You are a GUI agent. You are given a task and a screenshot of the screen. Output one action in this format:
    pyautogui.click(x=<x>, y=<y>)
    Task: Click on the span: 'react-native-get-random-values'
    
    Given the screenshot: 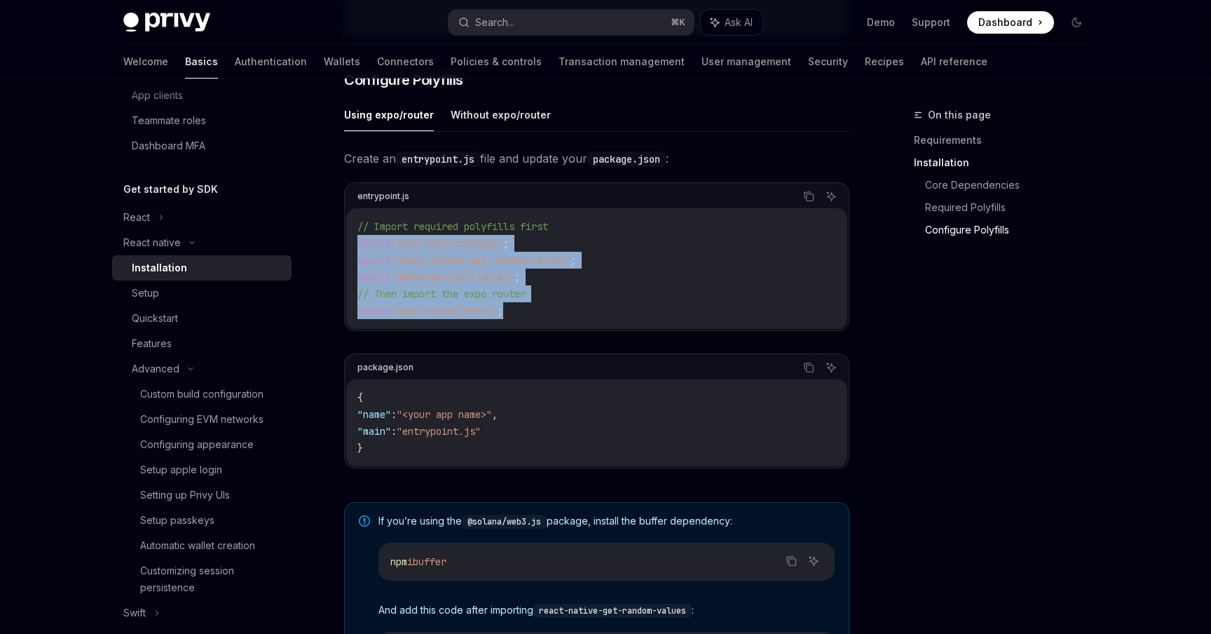 What is the action you would take?
    pyautogui.click(x=481, y=260)
    